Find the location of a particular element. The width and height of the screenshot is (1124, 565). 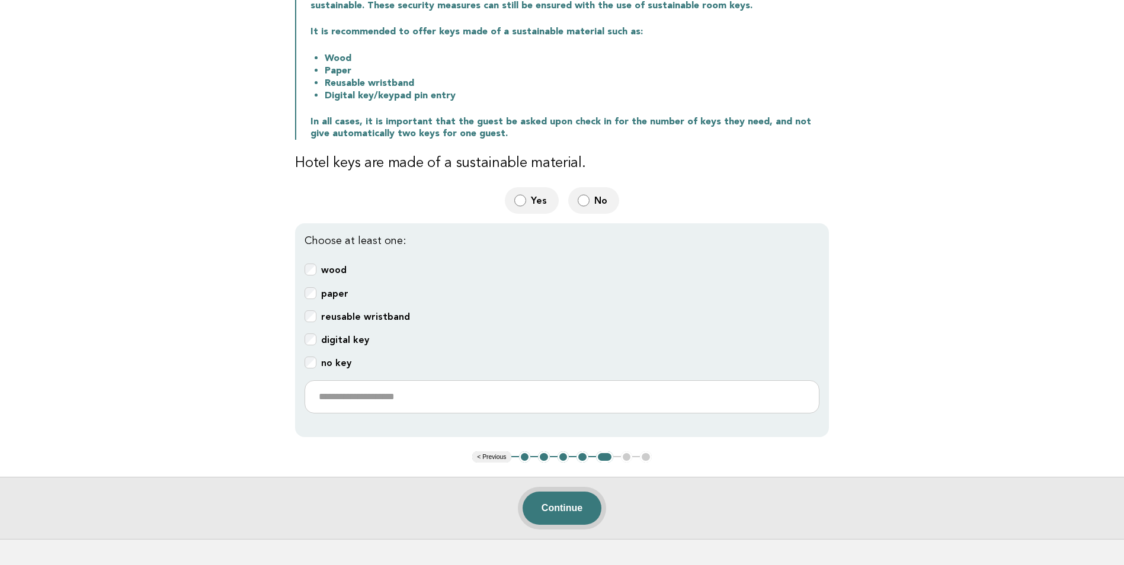

b: reusable wristband is located at coordinates (366, 316).